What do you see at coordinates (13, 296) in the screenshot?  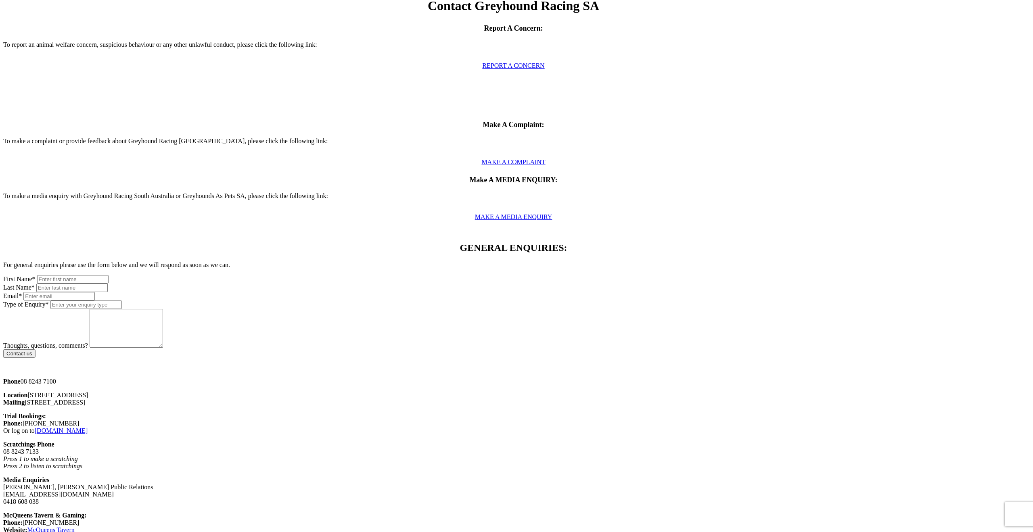 I see `label: Email` at bounding box center [13, 296].